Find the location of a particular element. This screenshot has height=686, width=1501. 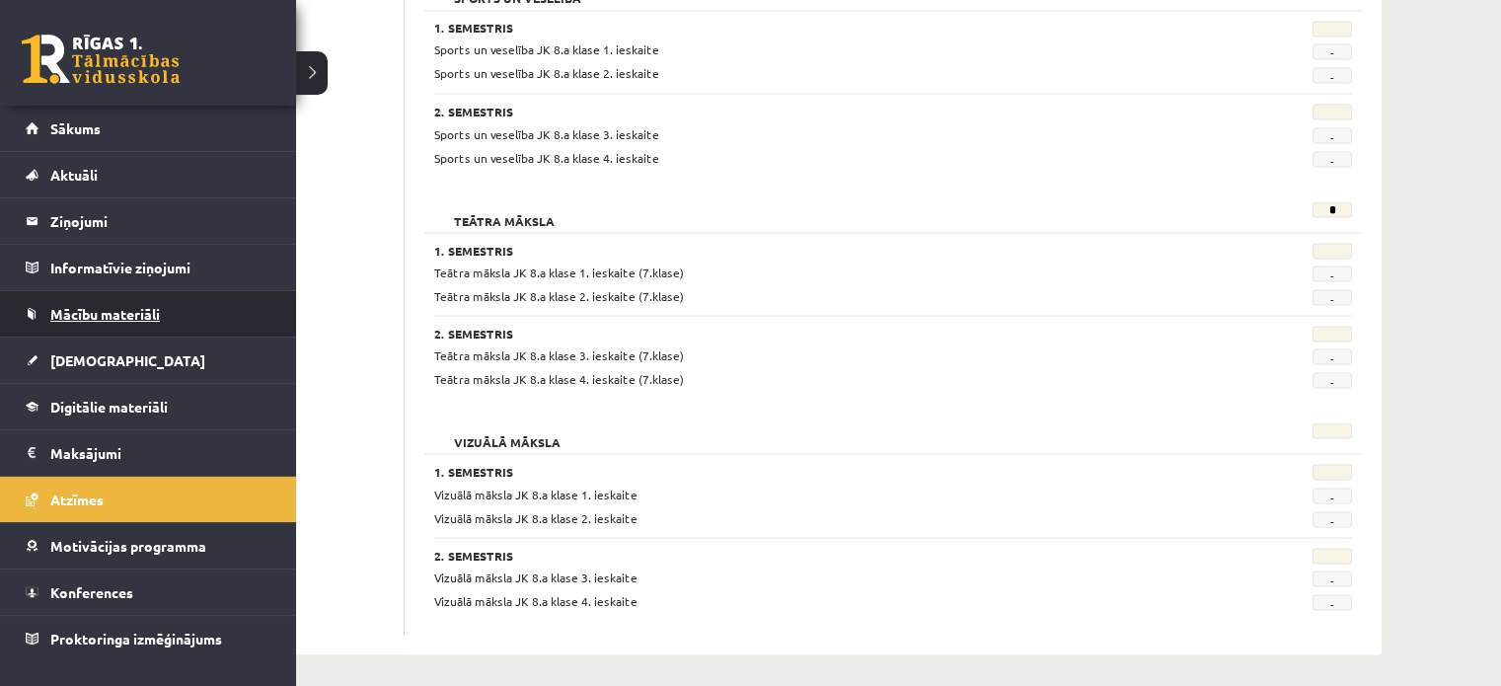

span: Sports un veselība JK 8.a klase 4. ieskaite is located at coordinates (547, 157).